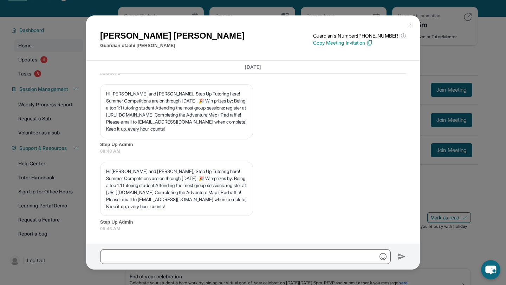  What do you see at coordinates (490, 270) in the screenshot?
I see `button: chat-button` at bounding box center [490, 270].